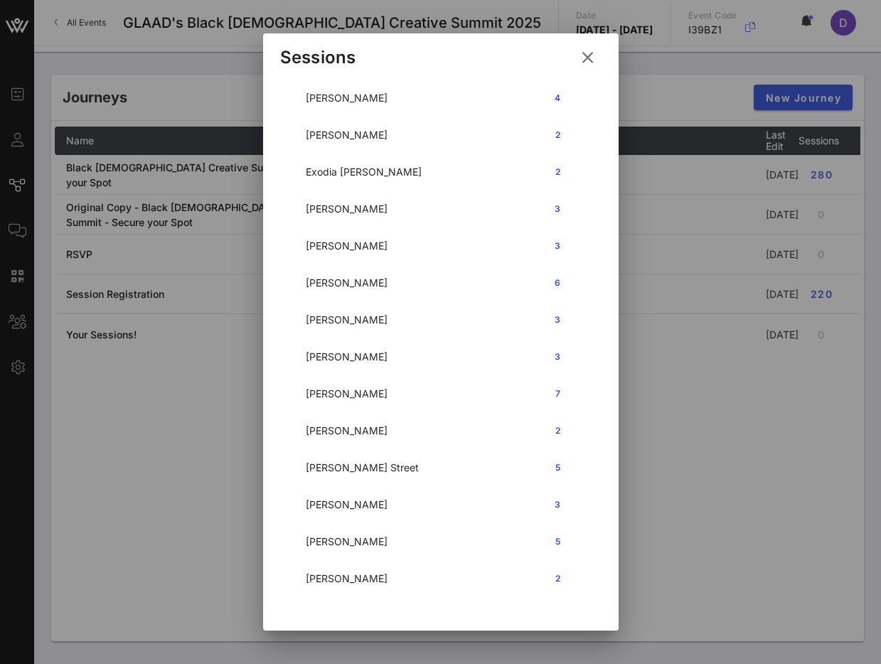 This screenshot has width=881, height=664. What do you see at coordinates (557, 97) in the screenshot?
I see `span: 4` at bounding box center [557, 97].